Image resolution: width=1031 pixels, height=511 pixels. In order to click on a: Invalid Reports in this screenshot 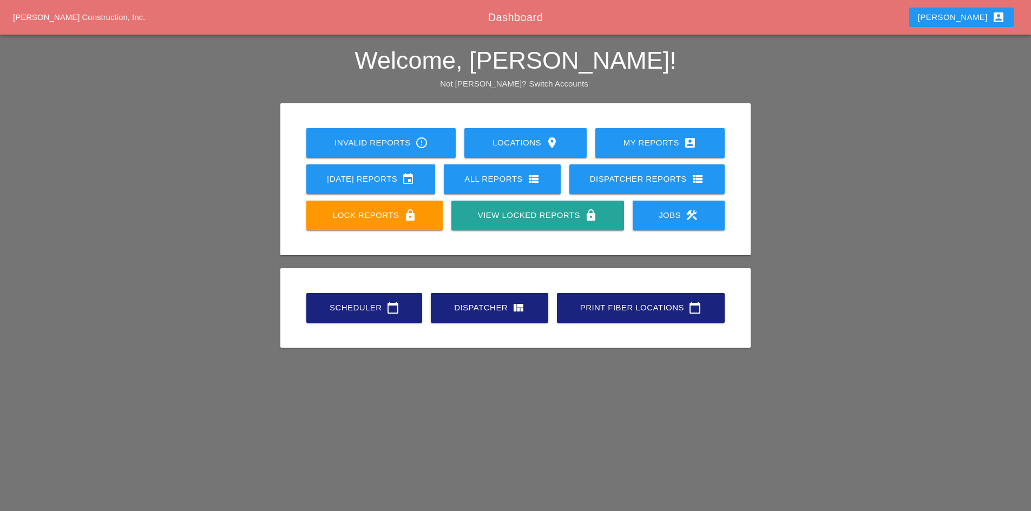, I will do `click(381, 143)`.